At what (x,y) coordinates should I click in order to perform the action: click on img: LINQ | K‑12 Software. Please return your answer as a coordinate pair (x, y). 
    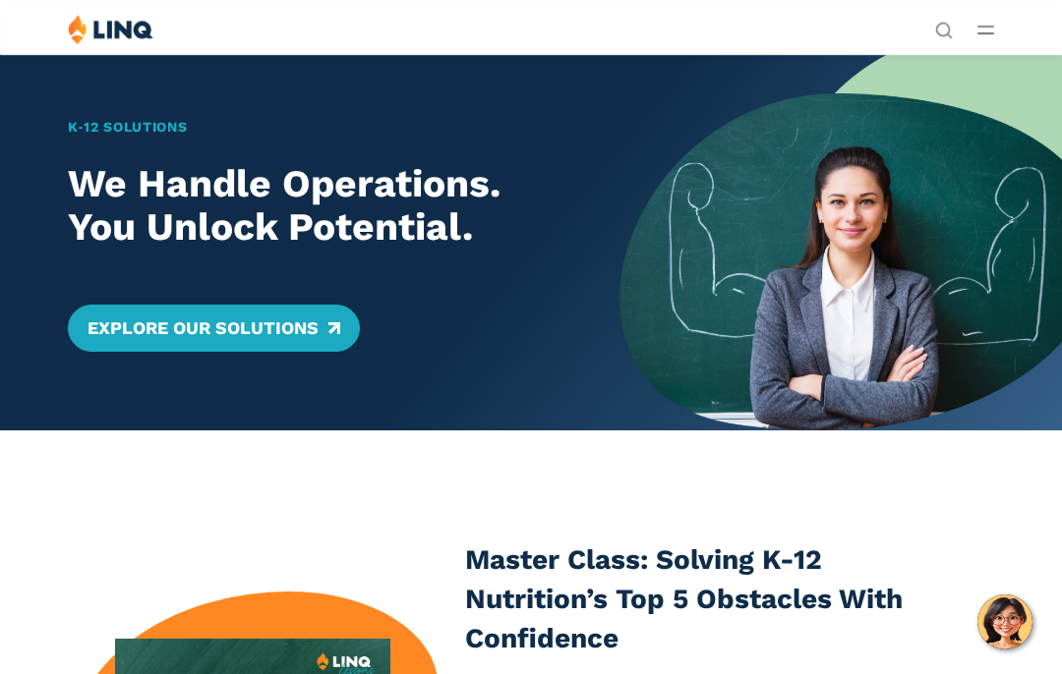
    Looking at the image, I should click on (110, 29).